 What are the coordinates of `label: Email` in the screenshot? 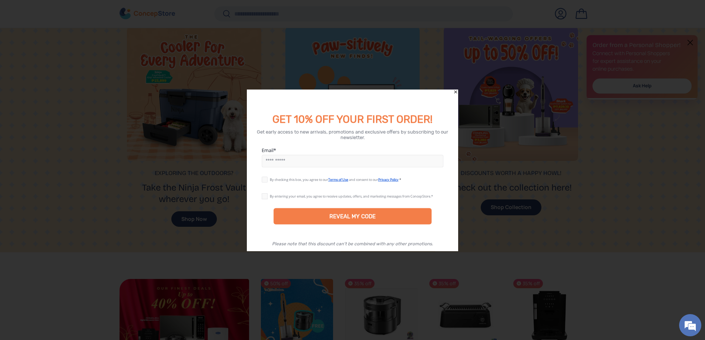 It's located at (353, 150).